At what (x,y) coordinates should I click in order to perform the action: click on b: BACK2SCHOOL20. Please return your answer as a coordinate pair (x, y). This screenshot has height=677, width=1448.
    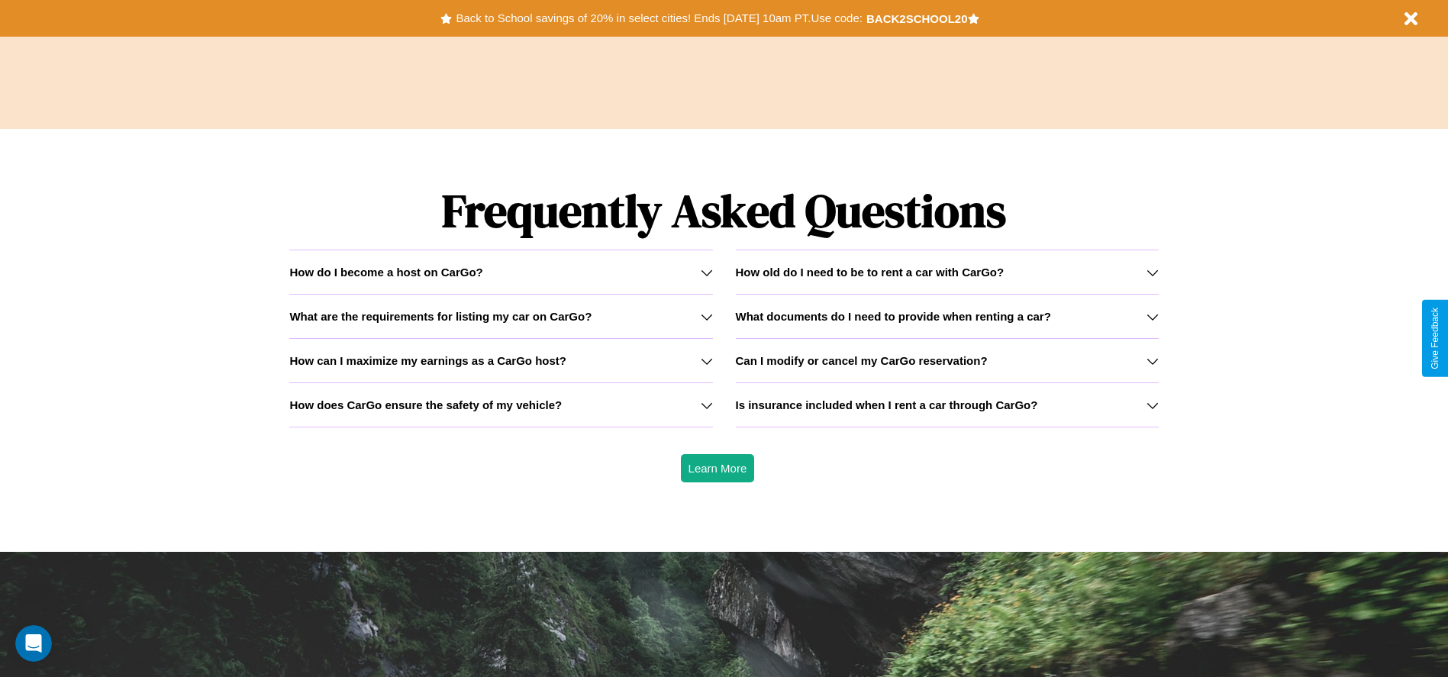
    Looking at the image, I should click on (917, 18).